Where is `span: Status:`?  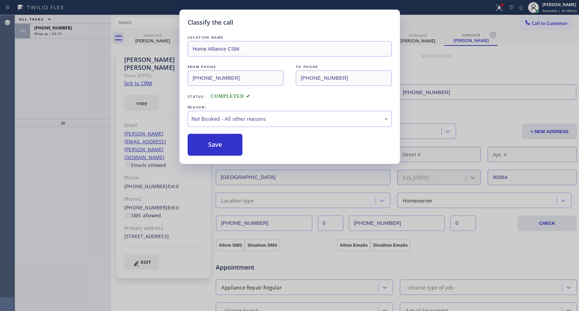
span: Status: is located at coordinates (196, 96).